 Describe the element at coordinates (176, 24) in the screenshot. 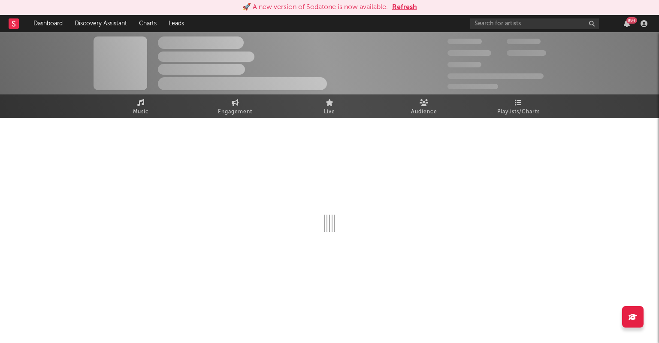

I see `a: Leads` at that location.